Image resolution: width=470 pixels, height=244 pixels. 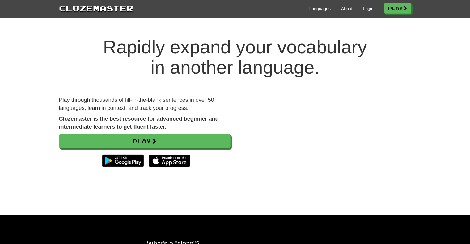 What do you see at coordinates (139, 123) in the screenshot?
I see `strong: Clozemaster is the best resource for advanced beginner and intermediate learners to get fluent fa...` at bounding box center [139, 123].